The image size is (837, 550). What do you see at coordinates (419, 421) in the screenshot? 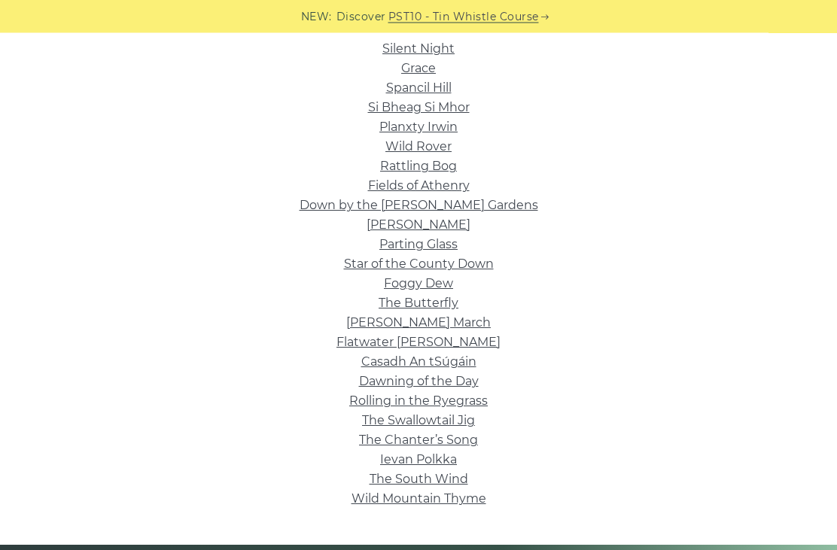
I see `a: The Swallowtail Jig` at bounding box center [419, 421].